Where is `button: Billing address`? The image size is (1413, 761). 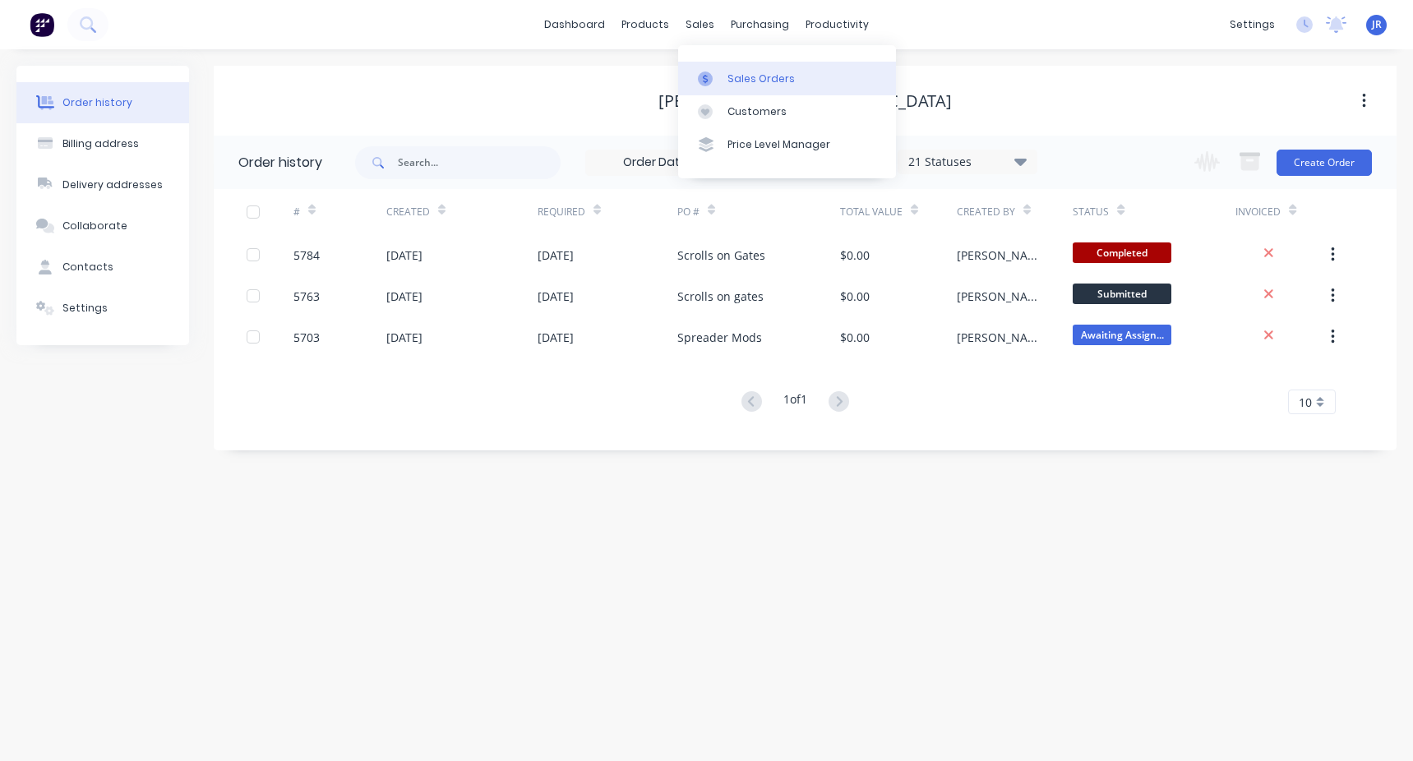
button: Billing address is located at coordinates (103, 144).